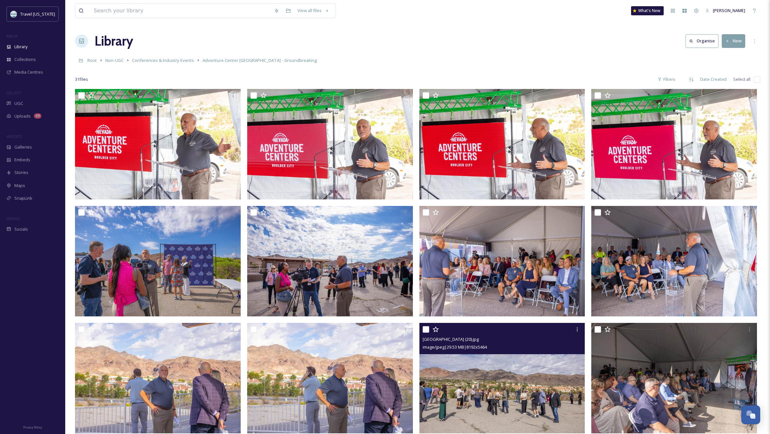 The height and width of the screenshot is (434, 770). I want to click on span: SOCIALS, so click(13, 218).